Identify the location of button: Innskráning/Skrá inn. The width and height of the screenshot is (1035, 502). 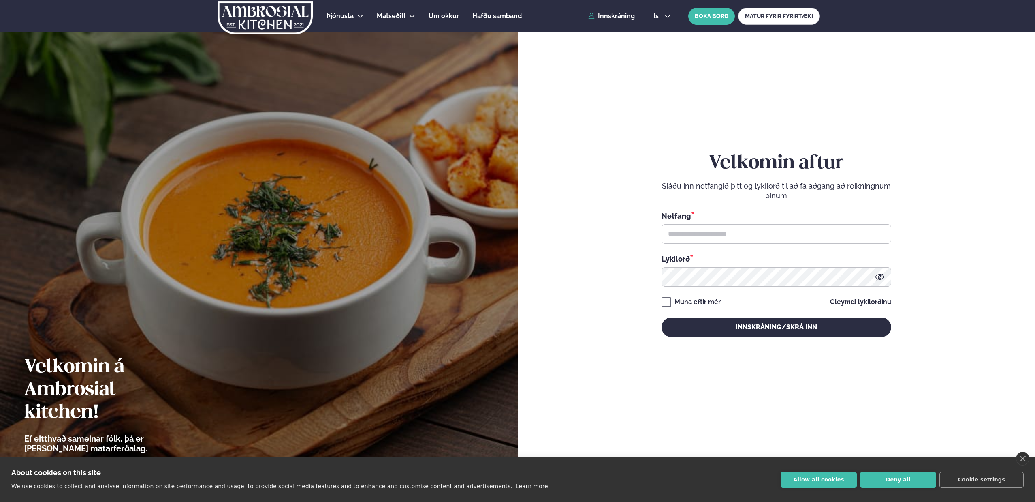
(776, 327).